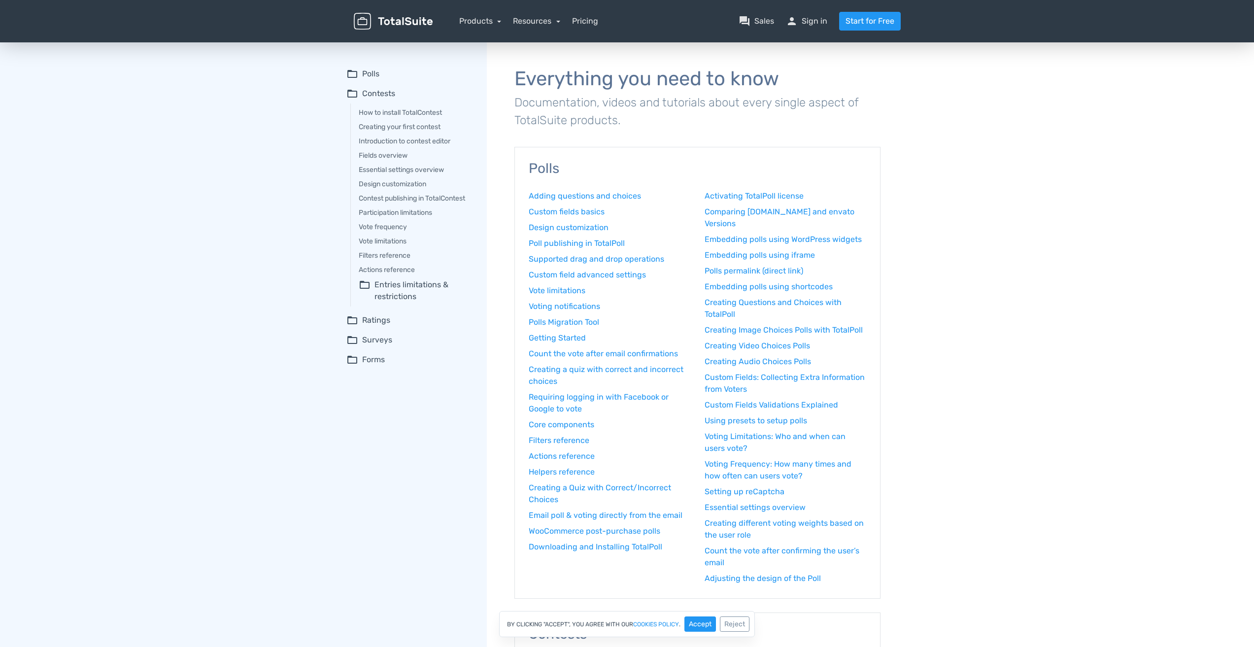 This screenshot has width=1254, height=647. What do you see at coordinates (627, 624) in the screenshot?
I see `div: By clicking "Accept", you agree with our .` at bounding box center [627, 624].